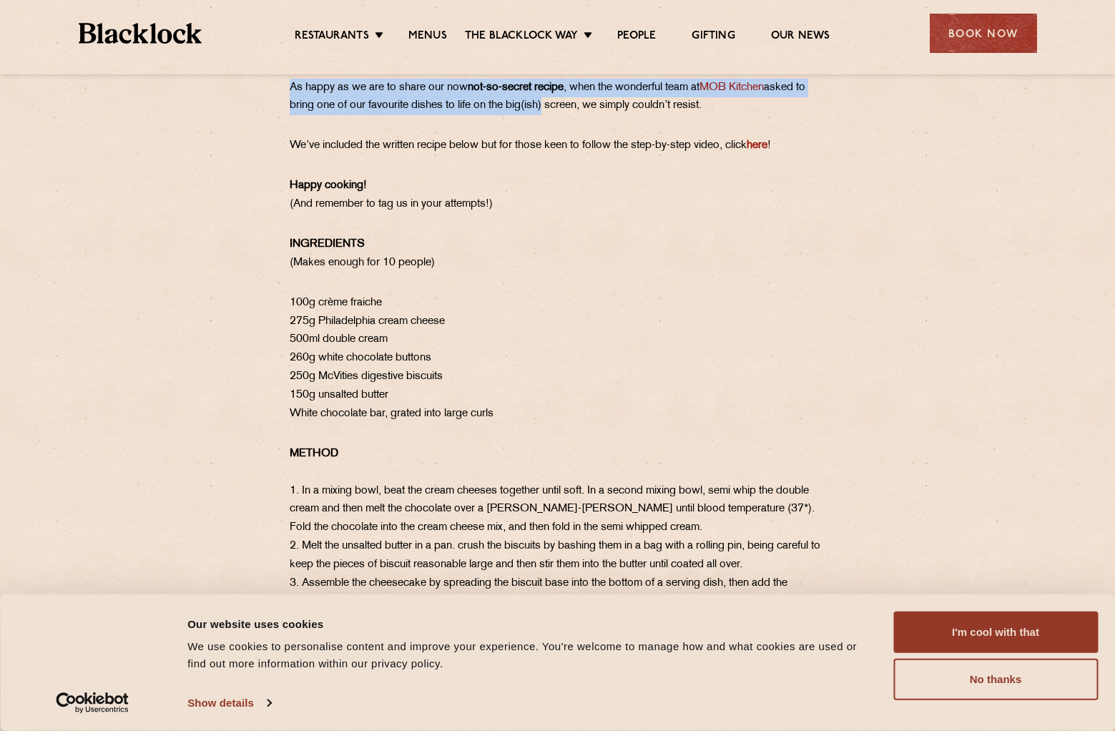 Image resolution: width=1115 pixels, height=731 pixels. I want to click on button: I'm cool with that, so click(995, 632).